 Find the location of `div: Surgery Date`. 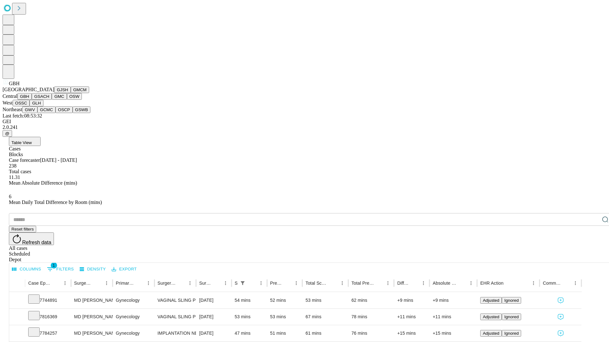

div: Surgery Date is located at coordinates (205, 283).